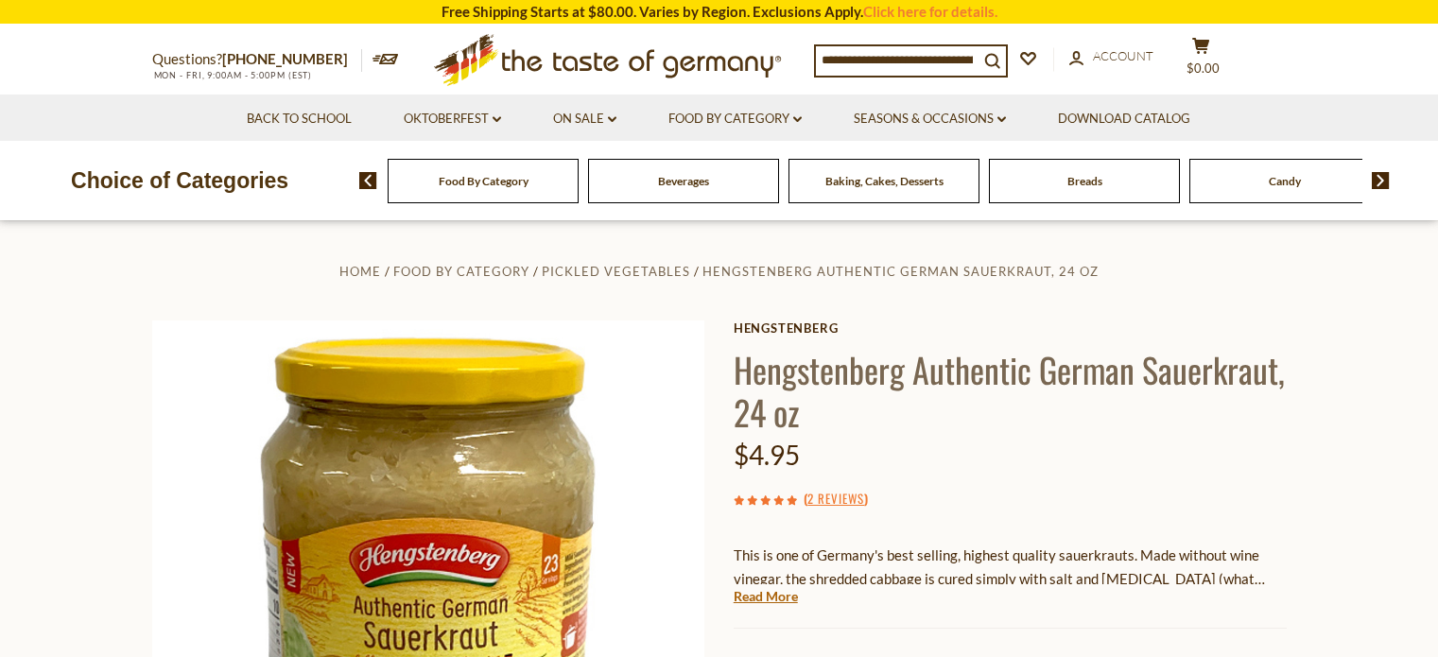 This screenshot has height=657, width=1438. What do you see at coordinates (684, 181) in the screenshot?
I see `a: Beverages` at bounding box center [684, 181].